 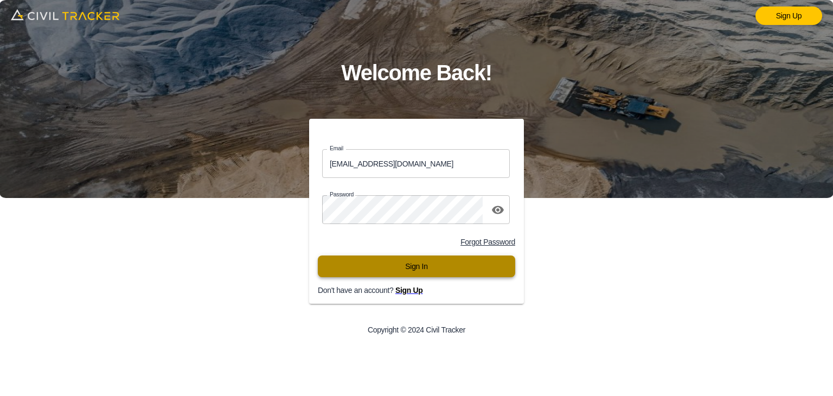 I want to click on img: logo, so click(x=65, y=15).